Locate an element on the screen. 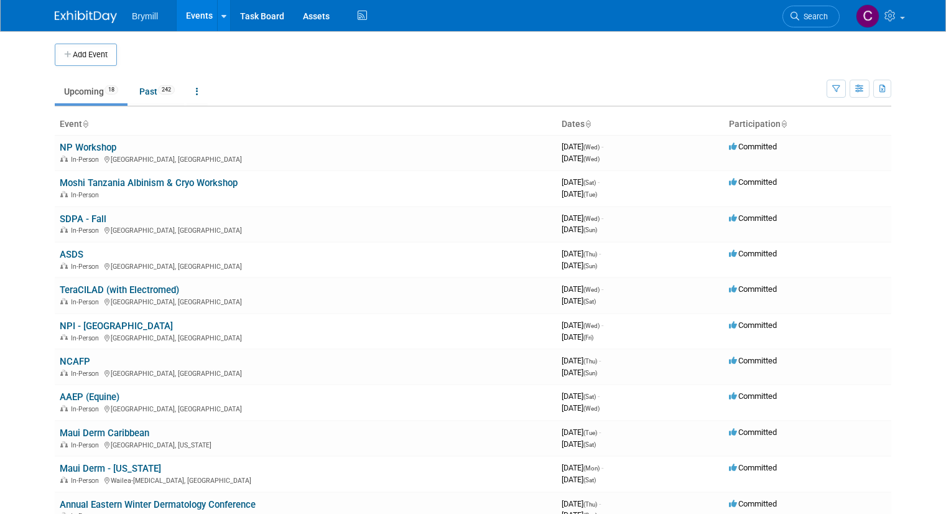  a: ASDS is located at coordinates (72, 254).